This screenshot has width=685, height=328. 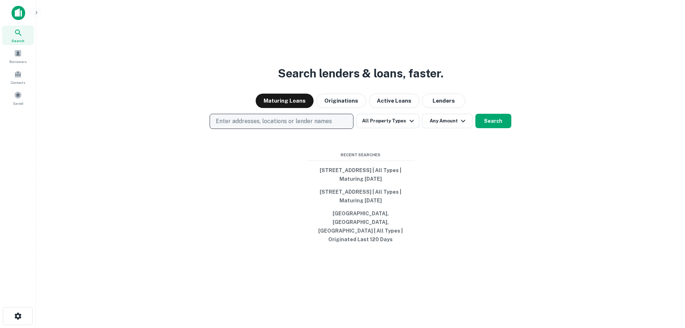 What do you see at coordinates (444, 101) in the screenshot?
I see `button: Lenders` at bounding box center [444, 101].